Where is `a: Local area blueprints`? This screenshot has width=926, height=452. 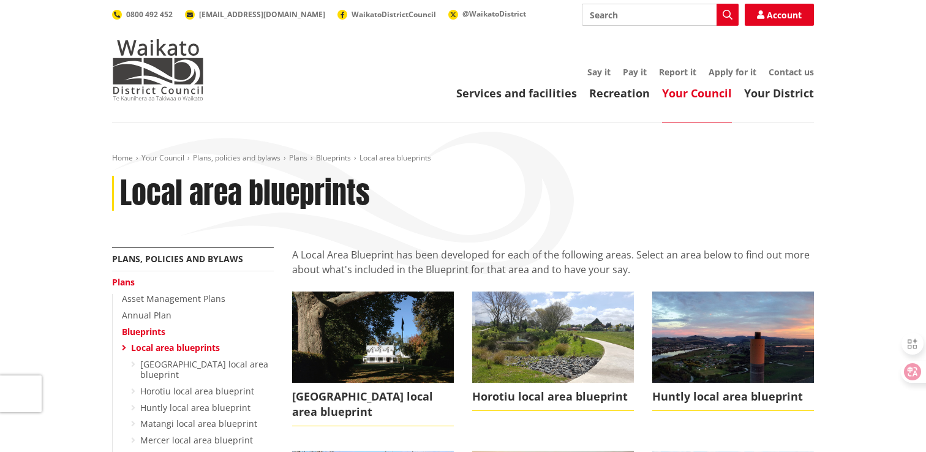
a: Local area blueprints is located at coordinates (175, 347).